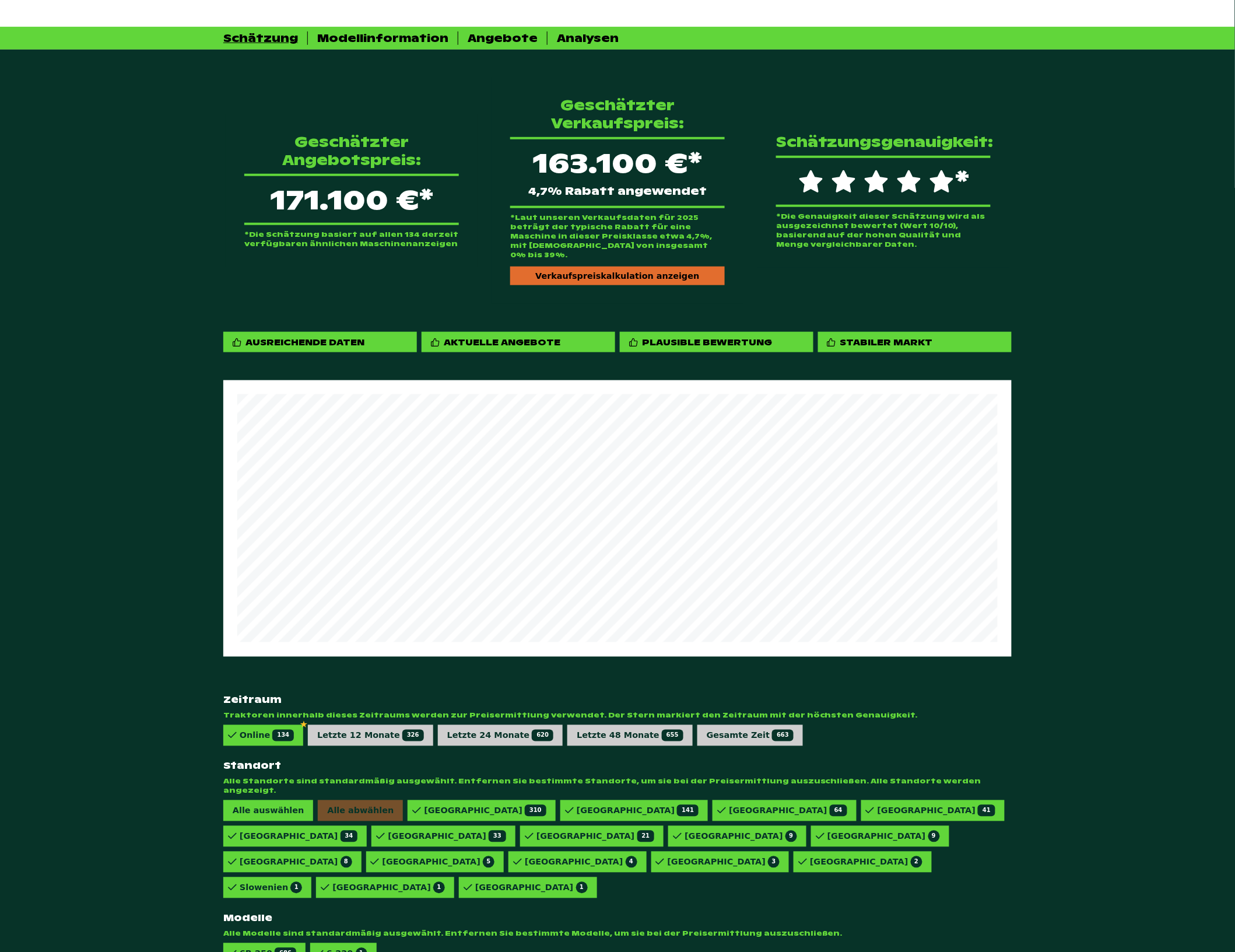 The image size is (1235, 952). I want to click on span: 620, so click(542, 736).